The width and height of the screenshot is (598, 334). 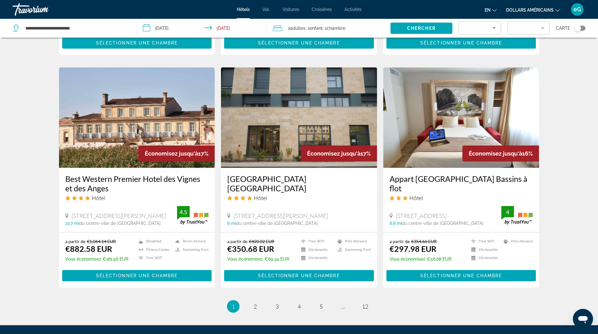 What do you see at coordinates (322, 9) in the screenshot?
I see `a: Croisières` at bounding box center [322, 9].